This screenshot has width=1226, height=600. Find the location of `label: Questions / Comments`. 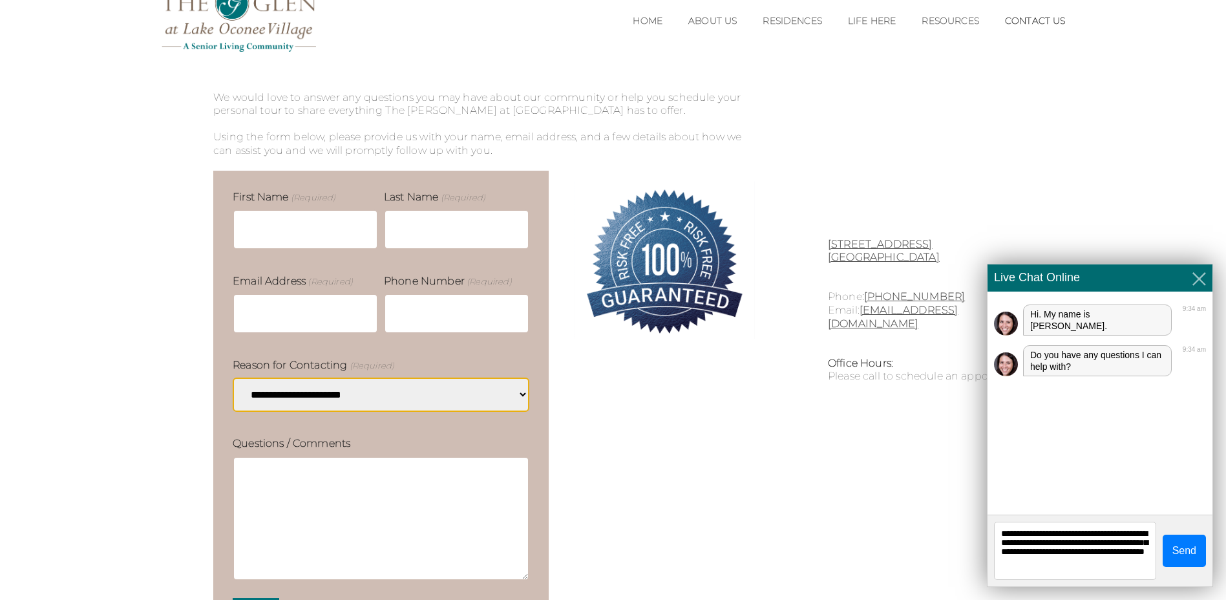

label: Questions / Comments is located at coordinates (292, 443).